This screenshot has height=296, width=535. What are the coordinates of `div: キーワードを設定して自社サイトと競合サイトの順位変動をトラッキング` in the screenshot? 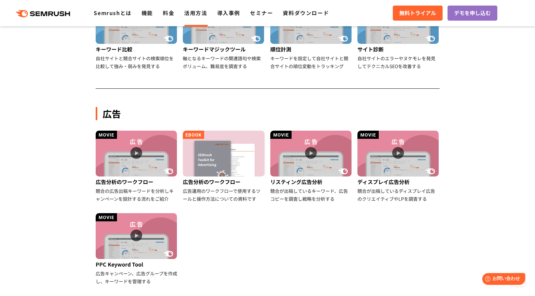 It's located at (311, 62).